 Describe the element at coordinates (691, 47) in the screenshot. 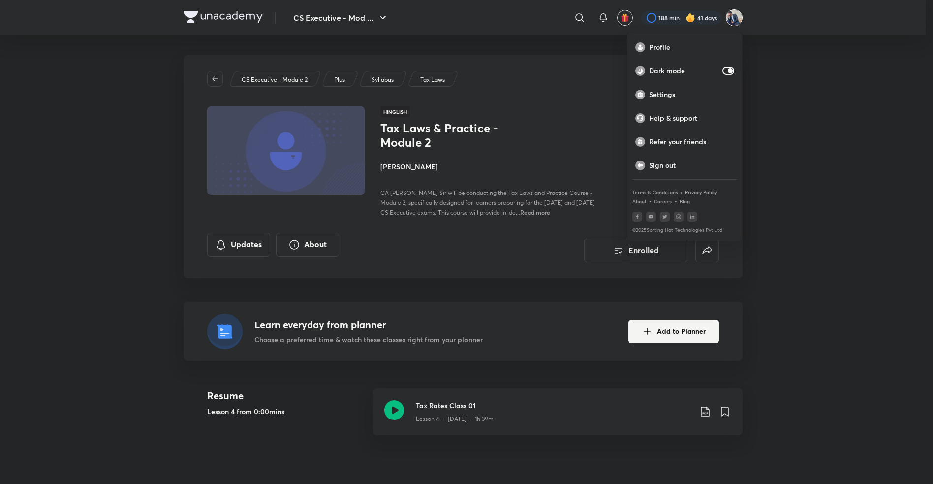

I see `p: Profile` at that location.